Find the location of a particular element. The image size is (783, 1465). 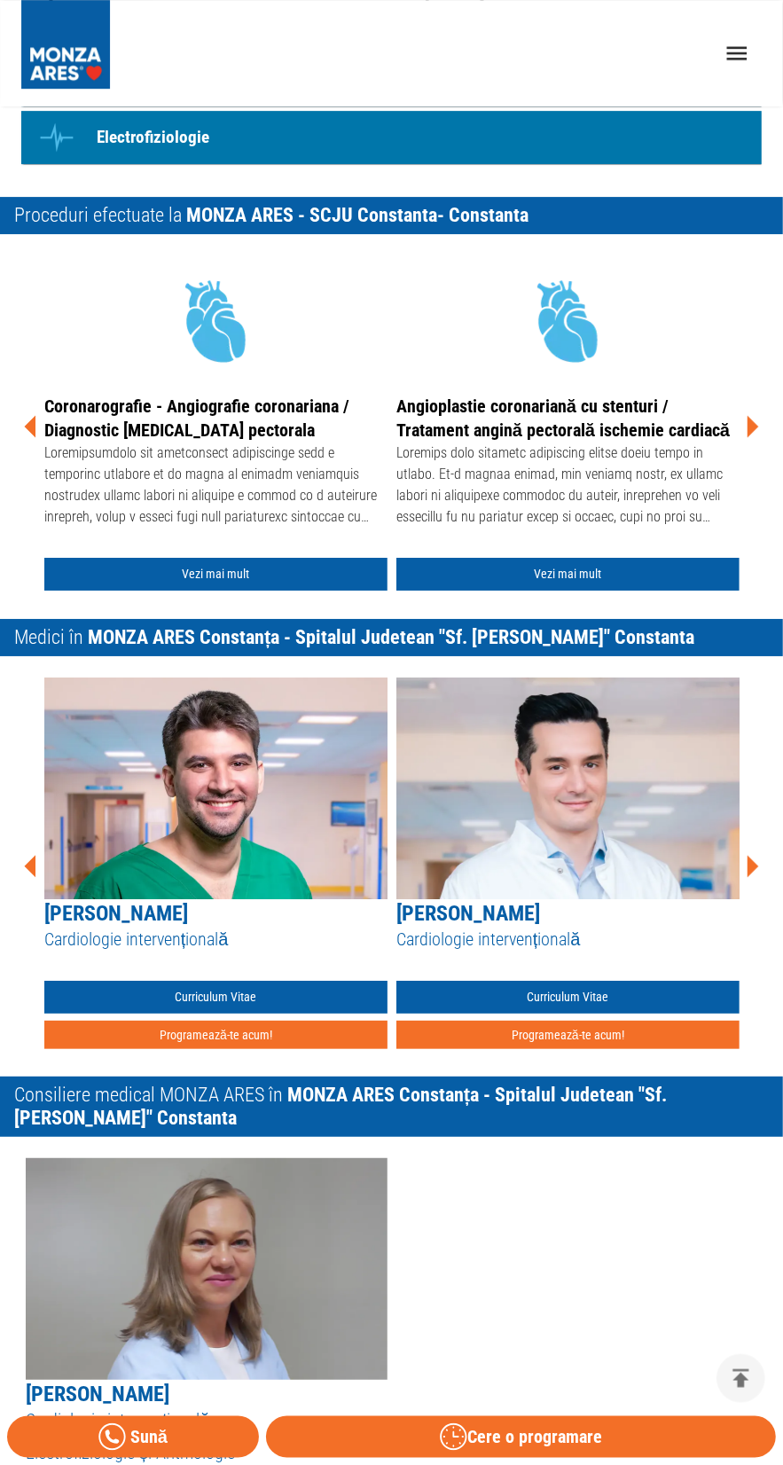

button: open drawer is located at coordinates (737, 53).